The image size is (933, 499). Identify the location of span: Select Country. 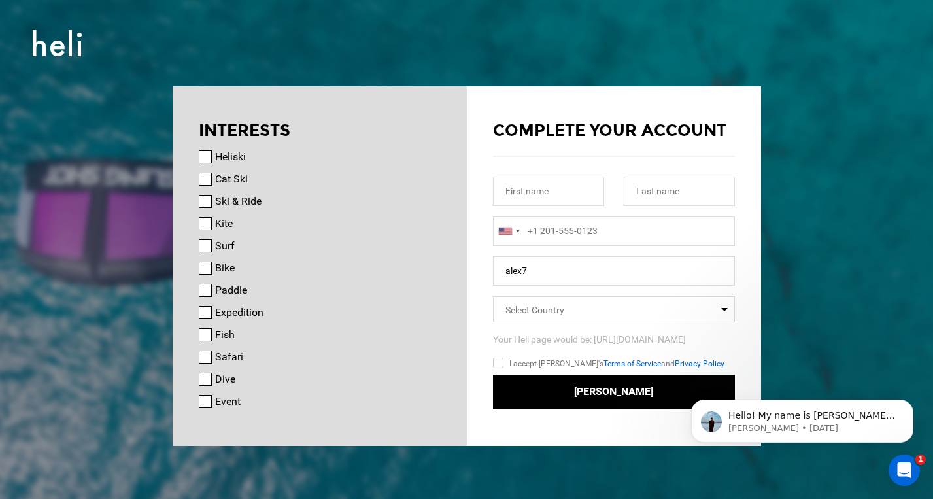
(535, 310).